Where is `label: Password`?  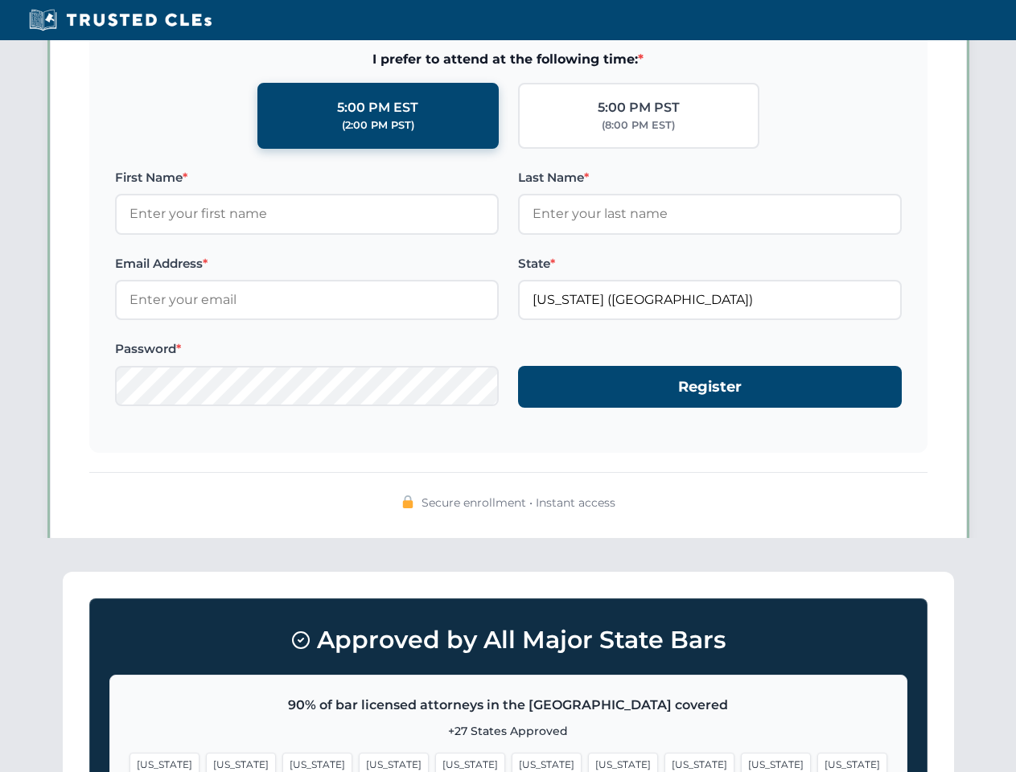 label: Password is located at coordinates (306, 349).